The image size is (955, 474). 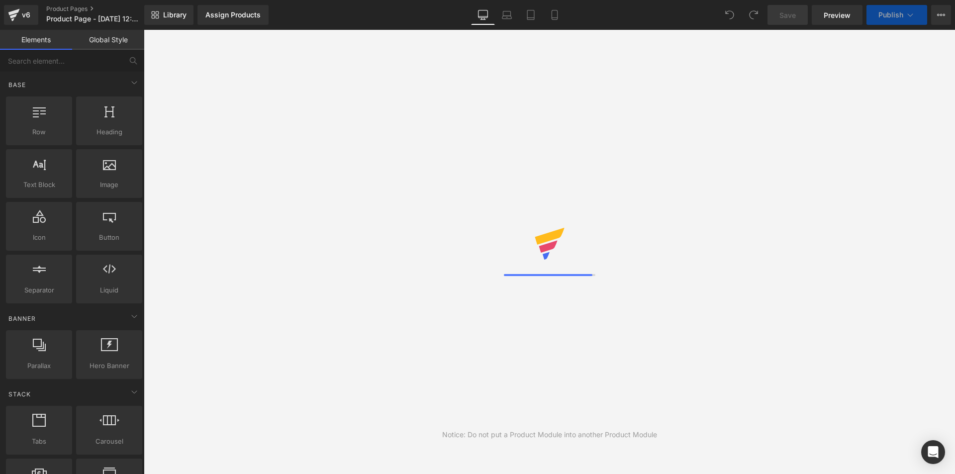 What do you see at coordinates (175, 15) in the screenshot?
I see `span: Library` at bounding box center [175, 15].